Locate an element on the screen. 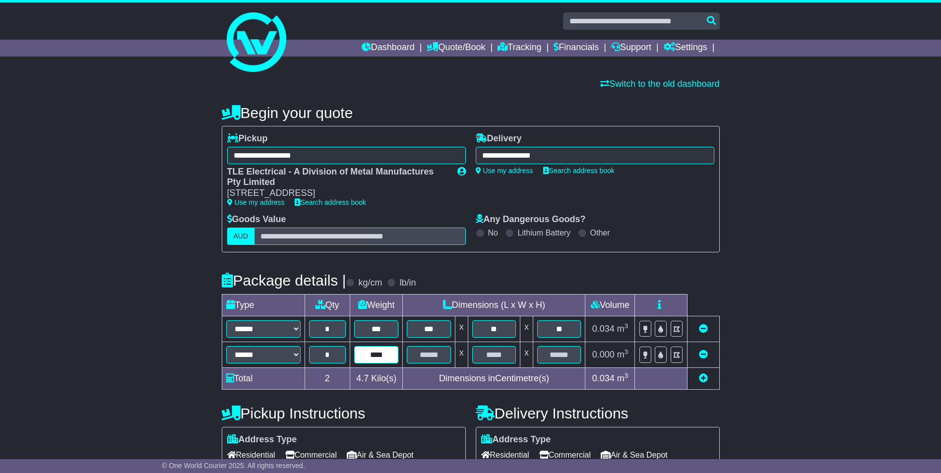 This screenshot has width=941, height=473. h4: Delivery Instructions is located at coordinates (598, 413).